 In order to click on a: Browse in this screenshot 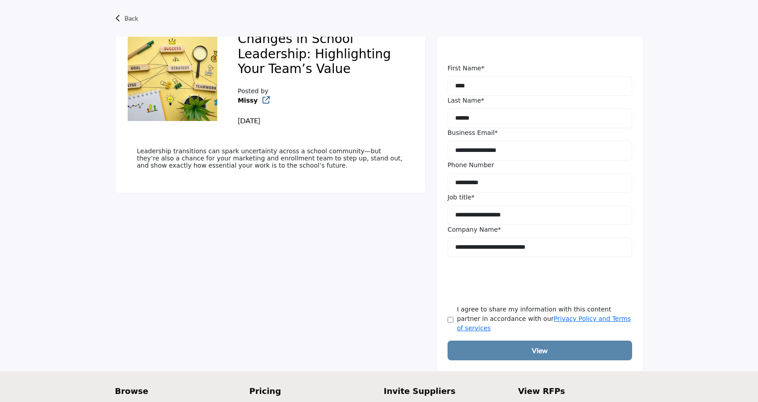, I will do `click(177, 391)`.